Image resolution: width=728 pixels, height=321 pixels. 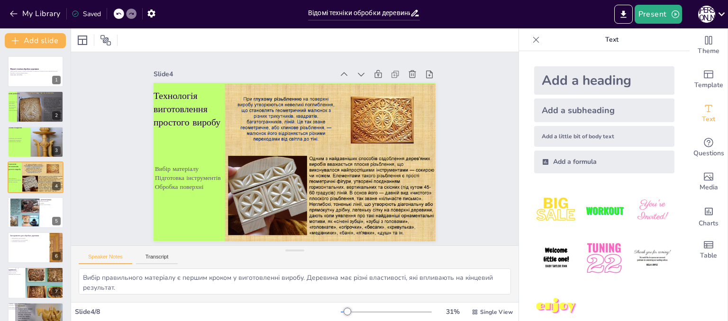 What do you see at coordinates (33, 309) in the screenshot?
I see `p: Експерименти` at bounding box center [33, 309].